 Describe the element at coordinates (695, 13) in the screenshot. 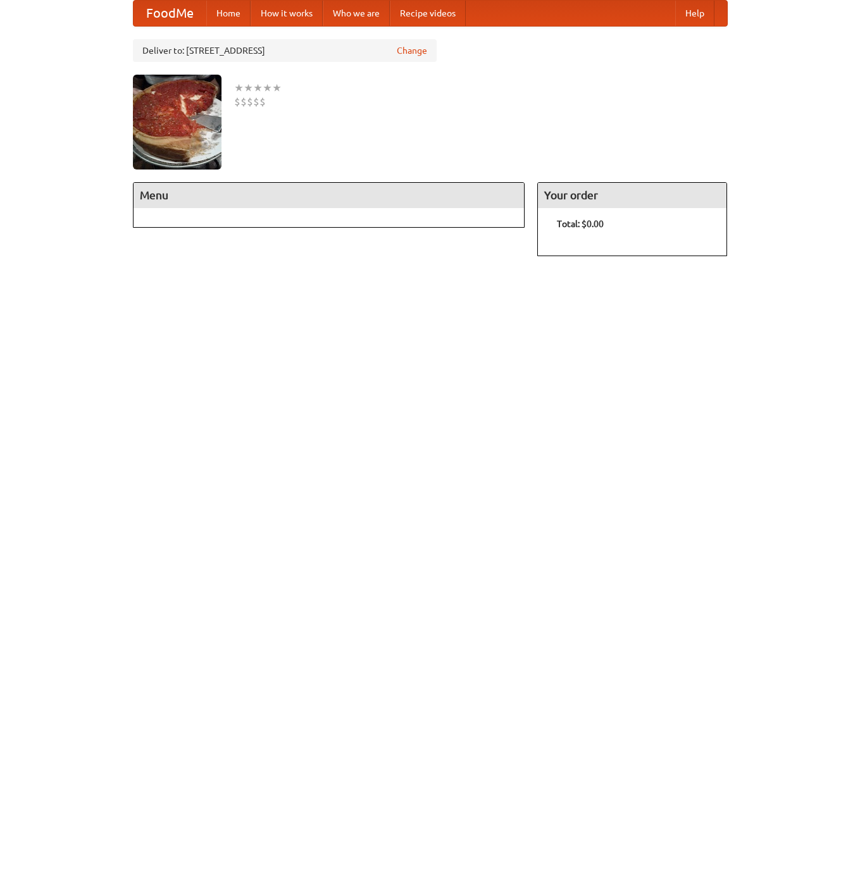

I see `a: Help` at that location.